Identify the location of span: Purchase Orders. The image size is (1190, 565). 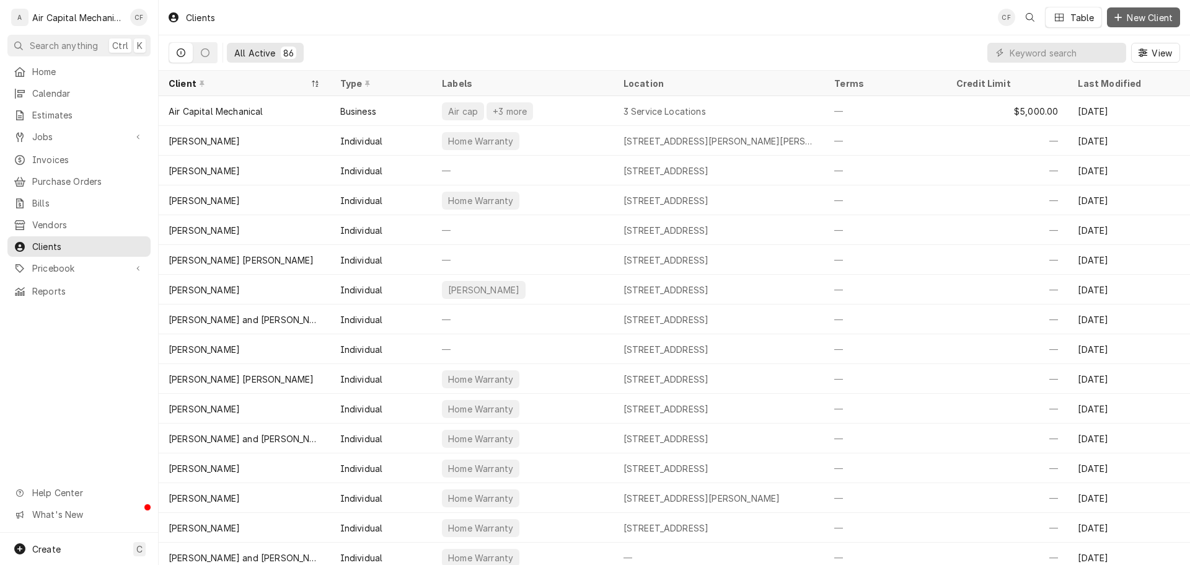
(88, 181).